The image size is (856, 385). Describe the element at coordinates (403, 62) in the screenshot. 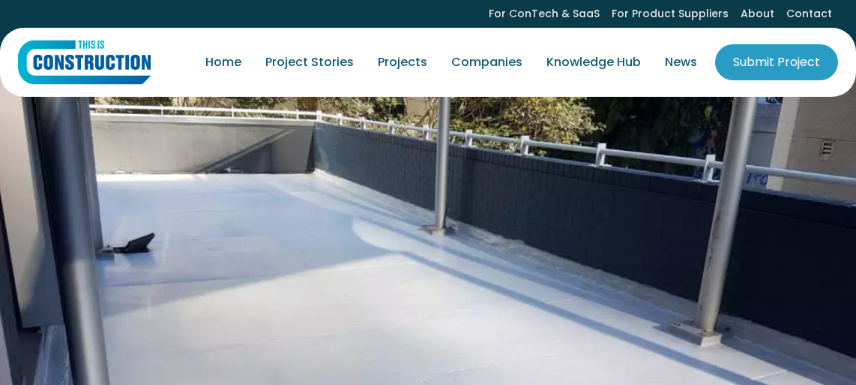

I see `a: Projects` at that location.